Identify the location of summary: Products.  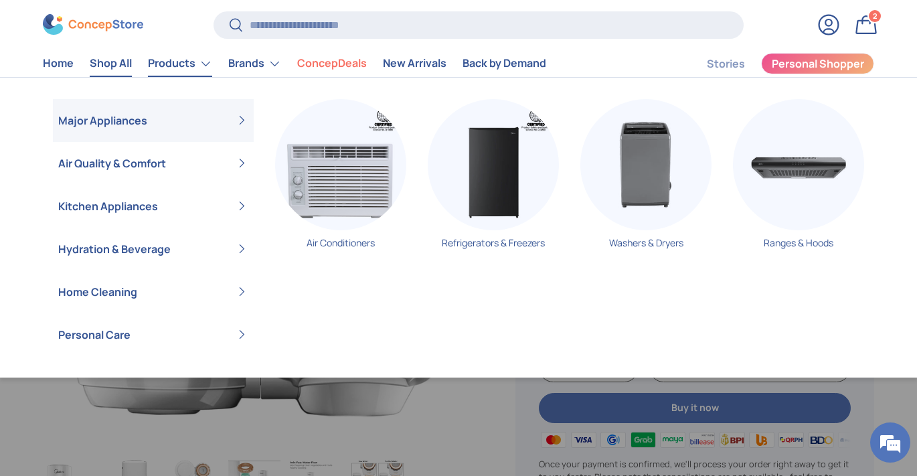
(180, 64).